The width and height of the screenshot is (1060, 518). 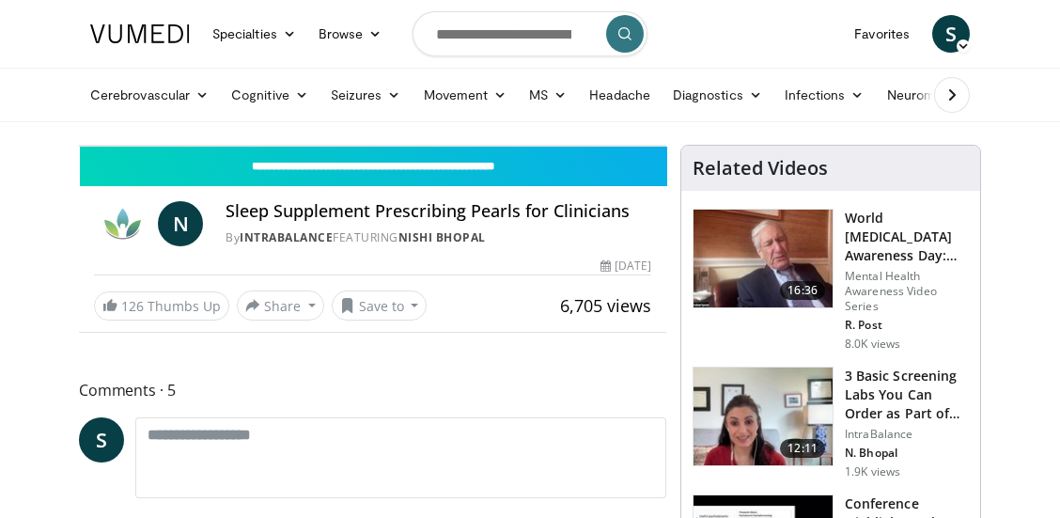 I want to click on a: MS, so click(x=548, y=95).